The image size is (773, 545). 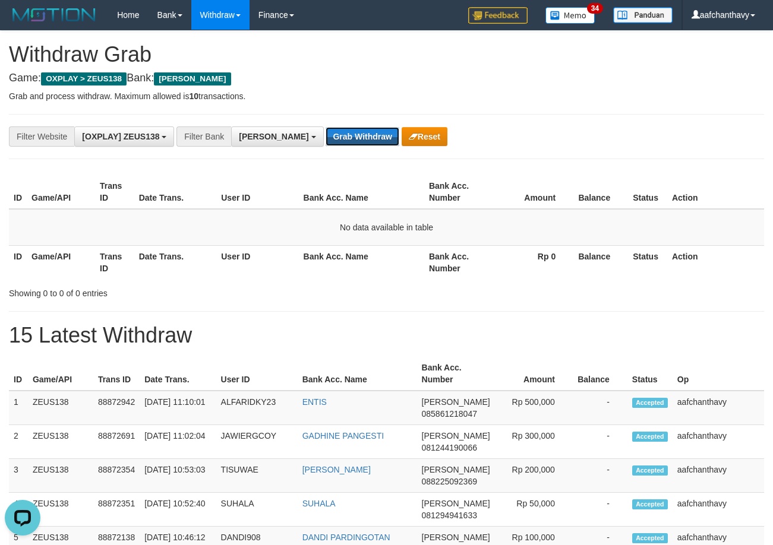 What do you see at coordinates (534, 442) in the screenshot?
I see `td: Rp 300,000` at bounding box center [534, 442].